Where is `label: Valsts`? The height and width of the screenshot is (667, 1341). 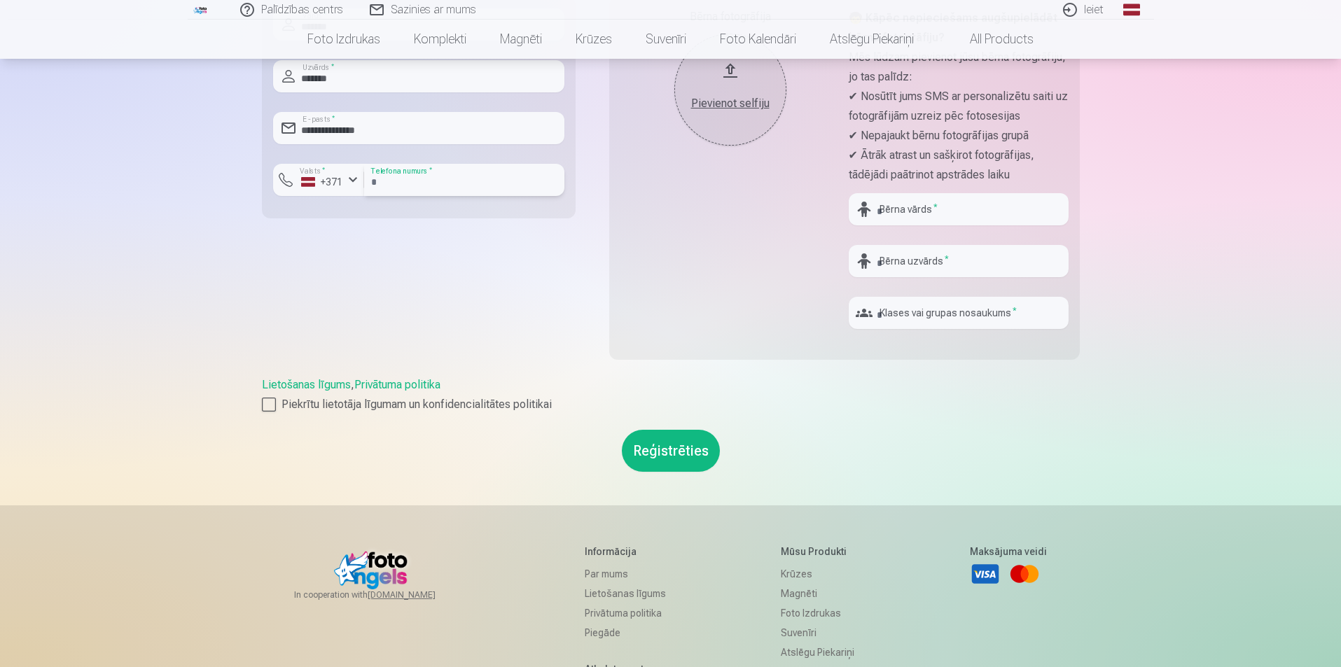 label: Valsts is located at coordinates (312, 171).